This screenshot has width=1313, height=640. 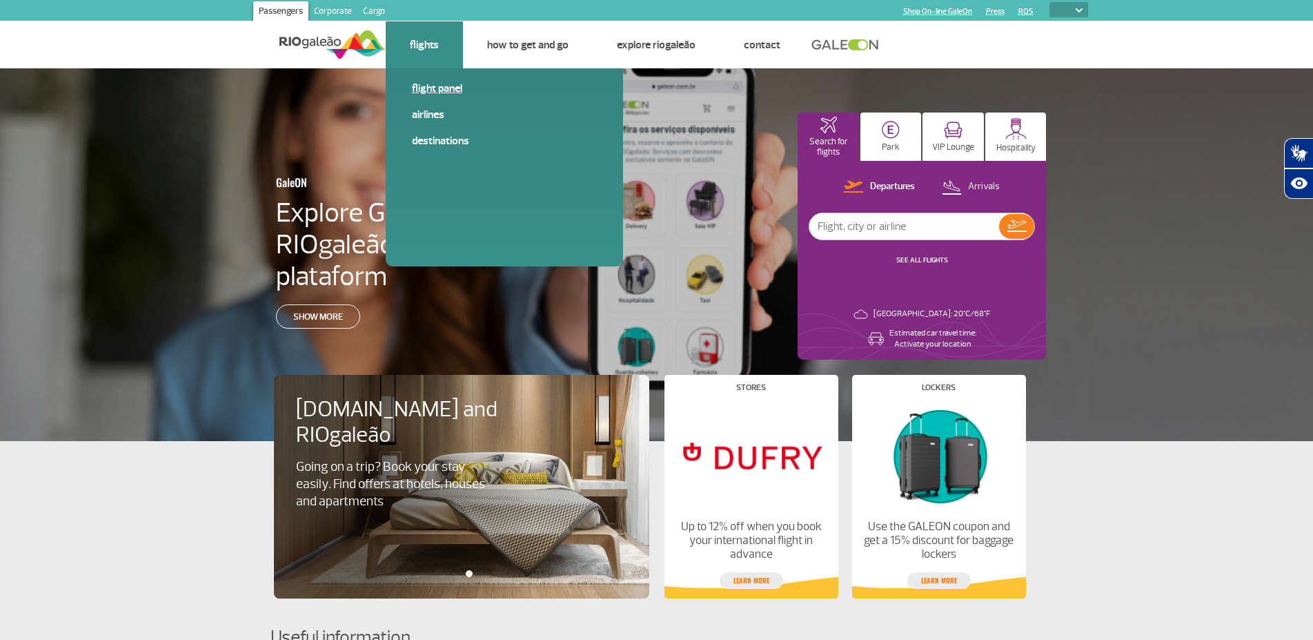 What do you see at coordinates (995, 11) in the screenshot?
I see `a: Press` at bounding box center [995, 11].